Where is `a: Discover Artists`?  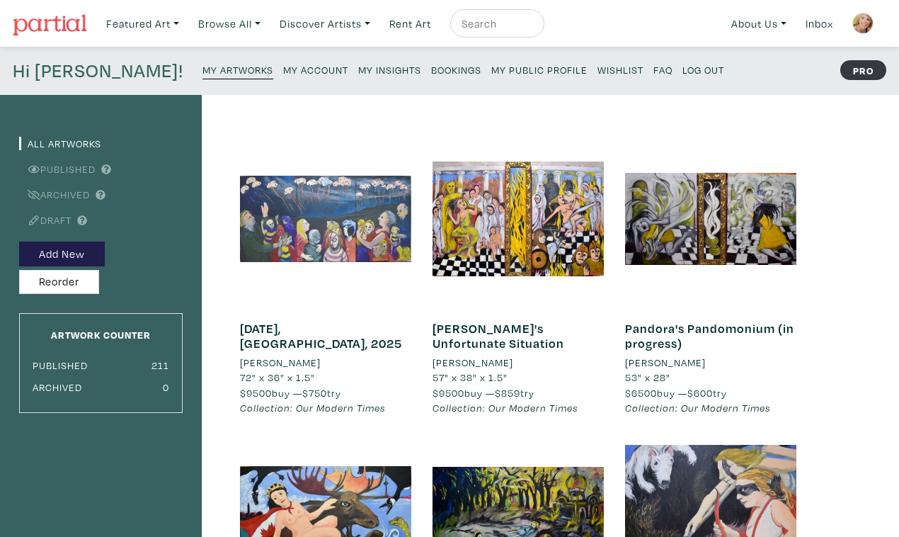
a: Discover Artists is located at coordinates (325, 23).